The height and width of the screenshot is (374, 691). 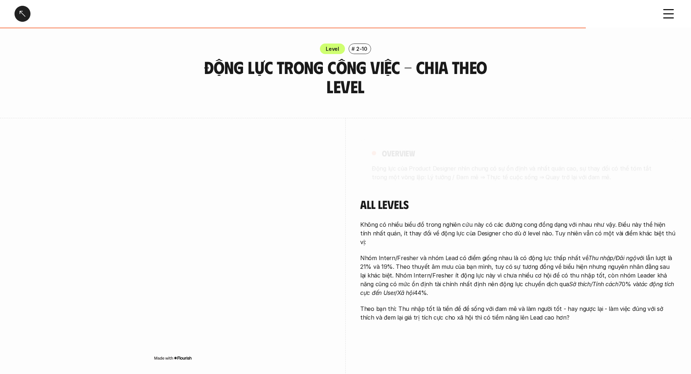 What do you see at coordinates (332, 49) in the screenshot?
I see `p: Level` at bounding box center [332, 49].